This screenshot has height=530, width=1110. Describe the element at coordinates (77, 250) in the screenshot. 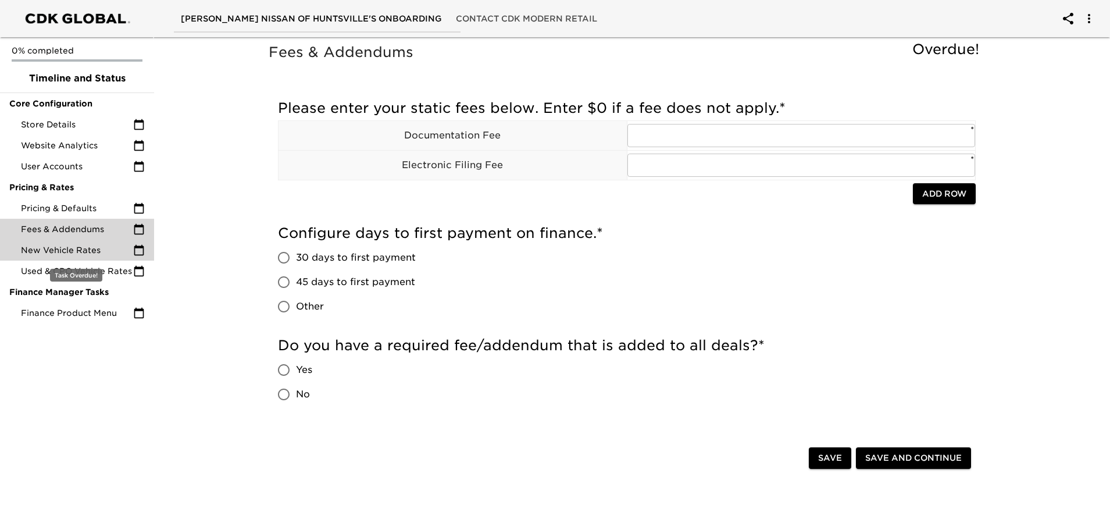

I see `span: New Vehicle Rates` at that location.